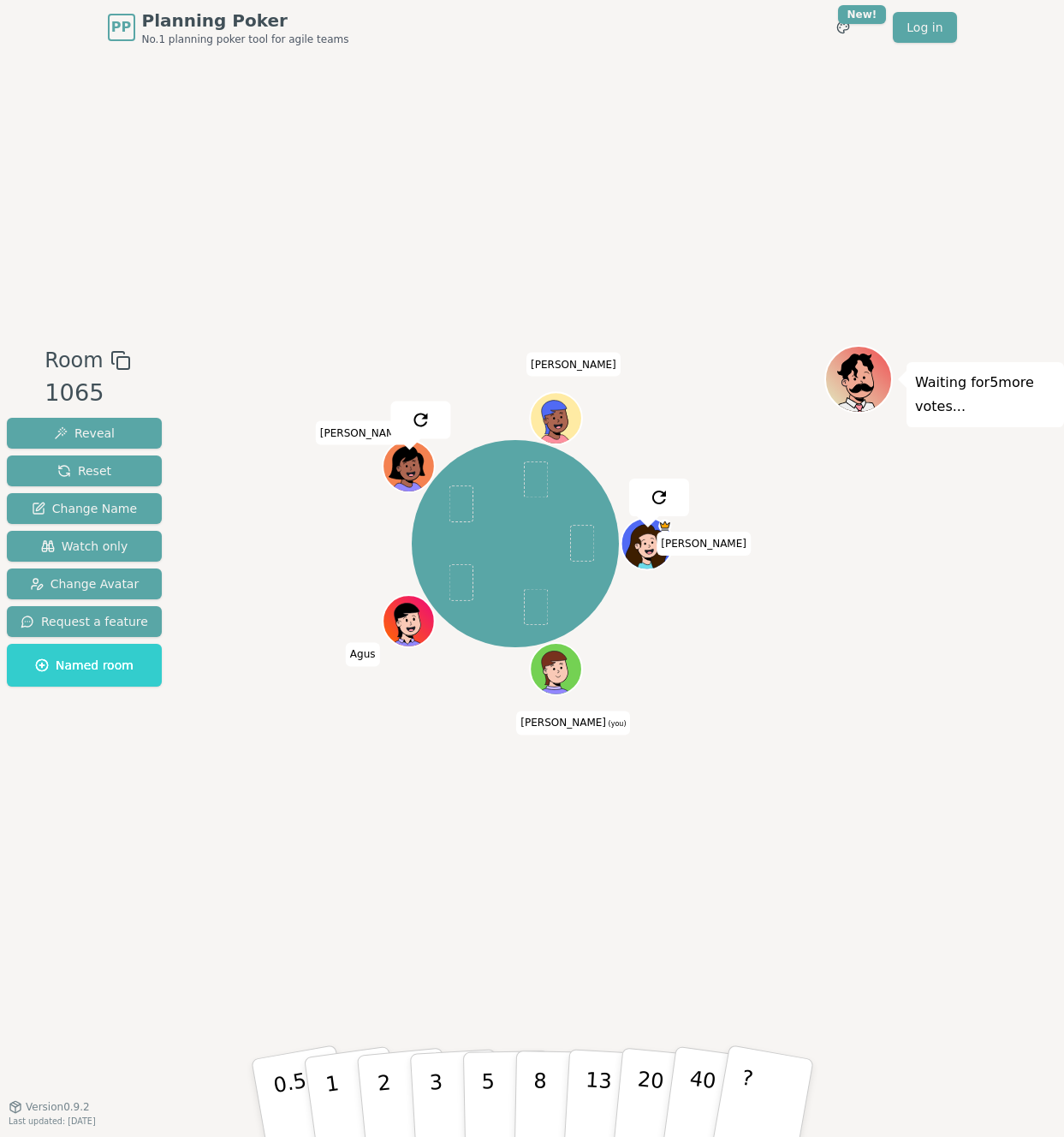 This screenshot has height=1137, width=1064. Describe the element at coordinates (74, 360) in the screenshot. I see `span: Room` at that location.